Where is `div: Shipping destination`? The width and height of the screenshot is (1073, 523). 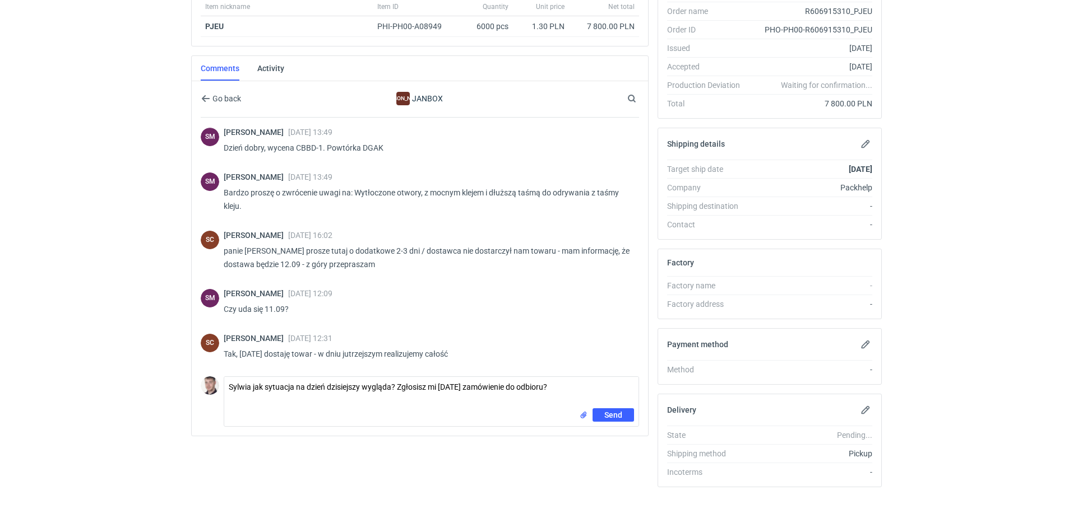 div: Shipping destination is located at coordinates (708, 206).